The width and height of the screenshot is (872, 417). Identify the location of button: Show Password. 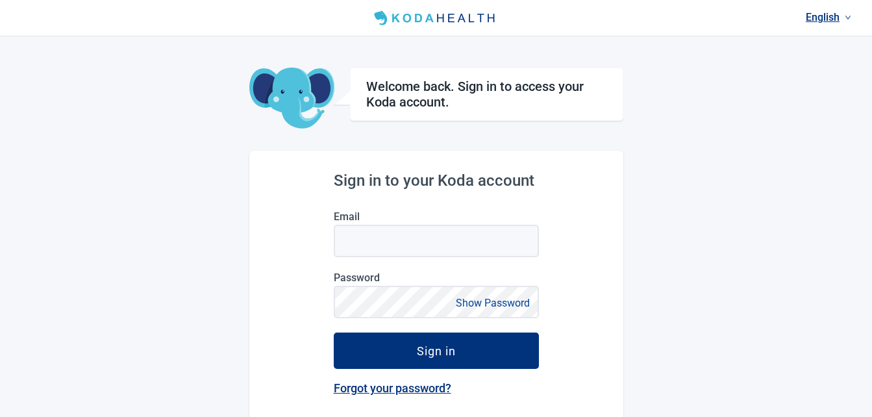
(493, 303).